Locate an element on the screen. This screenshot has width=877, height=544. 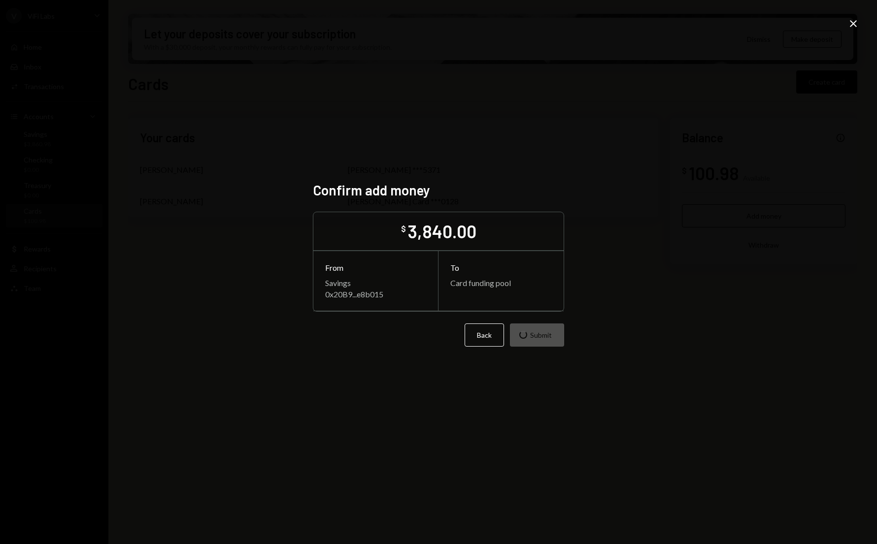
div: 3,840.00 is located at coordinates (442, 231).